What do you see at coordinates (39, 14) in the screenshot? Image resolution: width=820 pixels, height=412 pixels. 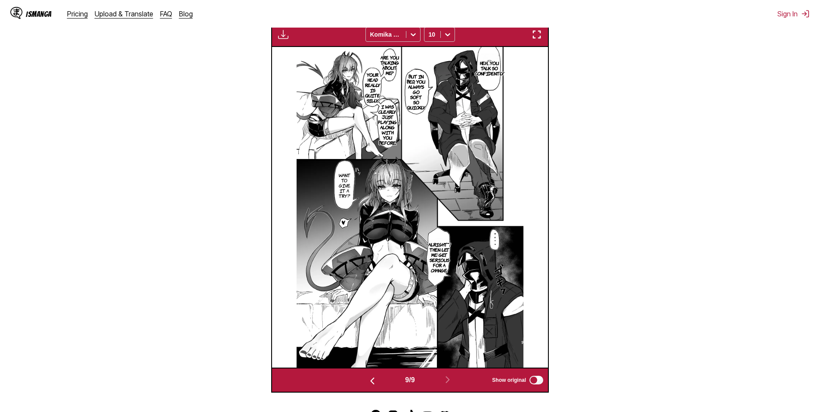 I see `div: IsManga` at bounding box center [39, 14].